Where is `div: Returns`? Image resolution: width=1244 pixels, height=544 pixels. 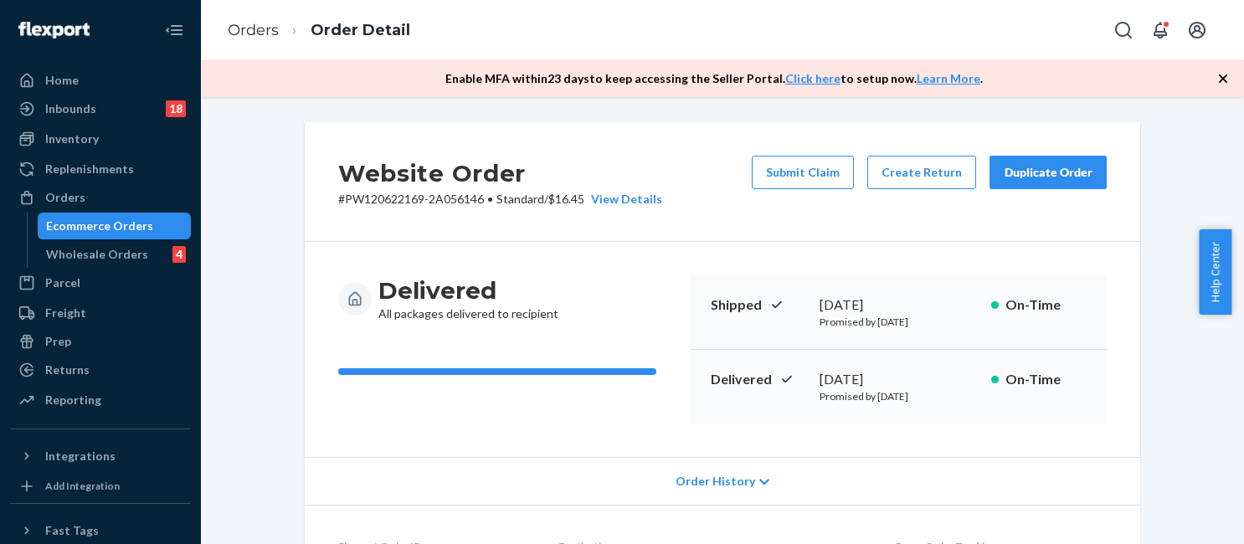 div: Returns is located at coordinates (67, 370).